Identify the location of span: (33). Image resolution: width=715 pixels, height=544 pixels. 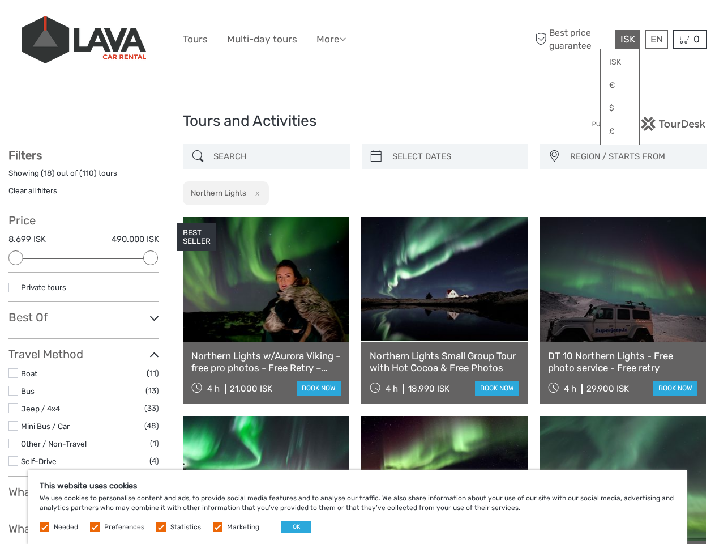
(152, 408).